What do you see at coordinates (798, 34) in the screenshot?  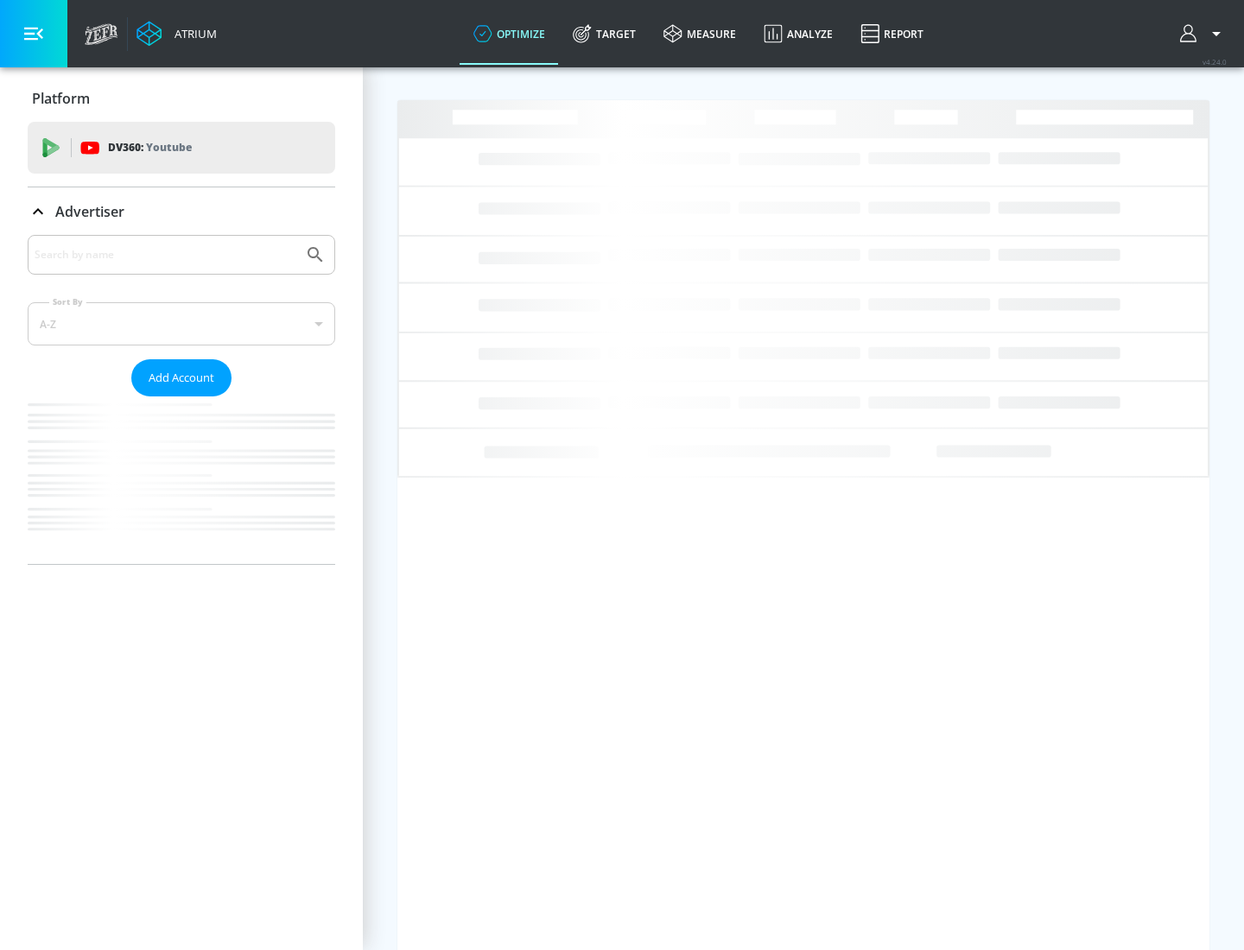 I see `a: Analyze` at bounding box center [798, 34].